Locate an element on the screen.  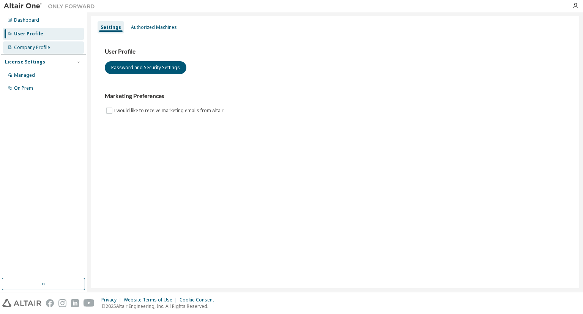
div: License Settings is located at coordinates (25, 62).